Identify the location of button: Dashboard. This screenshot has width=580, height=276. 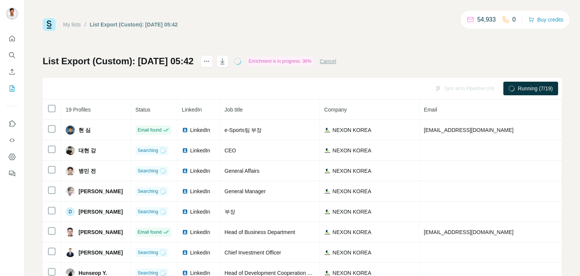
(12, 157).